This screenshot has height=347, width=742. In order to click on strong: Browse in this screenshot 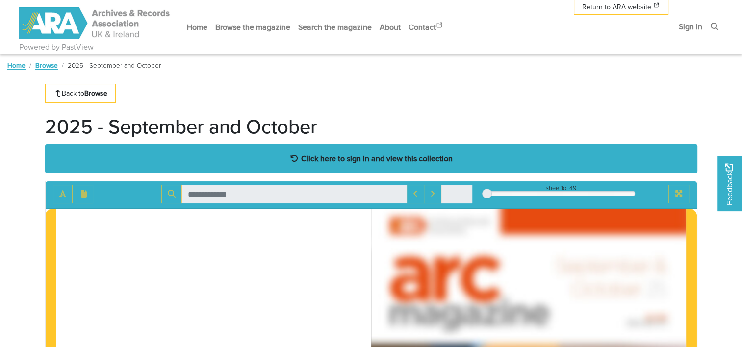, I will do `click(96, 93)`.